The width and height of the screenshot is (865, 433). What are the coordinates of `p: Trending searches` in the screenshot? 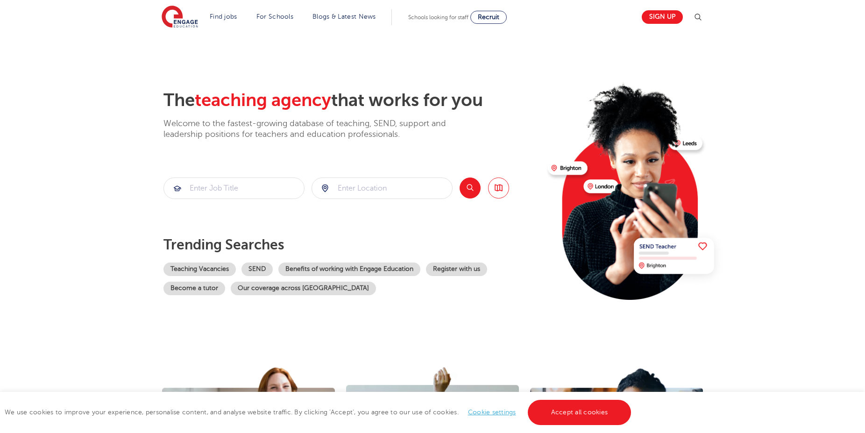 It's located at (352, 245).